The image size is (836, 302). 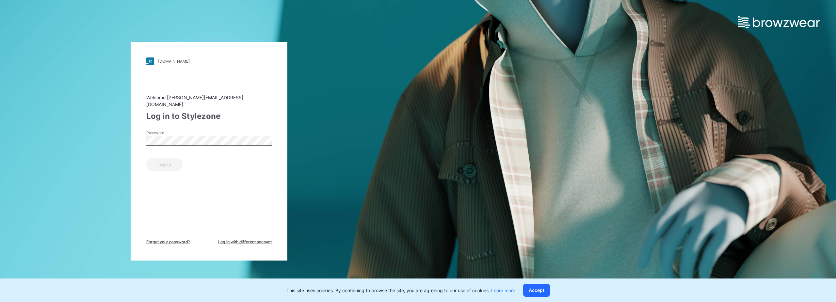 What do you see at coordinates (779, 22) in the screenshot?
I see `img: browzwear-logo.e42bd6dac1945053ebaf764b6aa21510.svg` at bounding box center [779, 22].